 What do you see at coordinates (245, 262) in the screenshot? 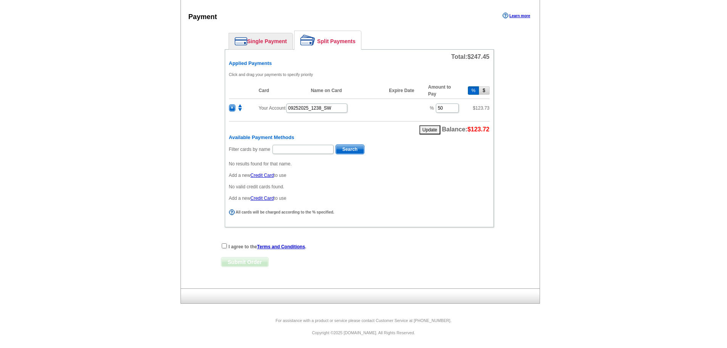
I see `span: Submit Order` at bounding box center [245, 262].